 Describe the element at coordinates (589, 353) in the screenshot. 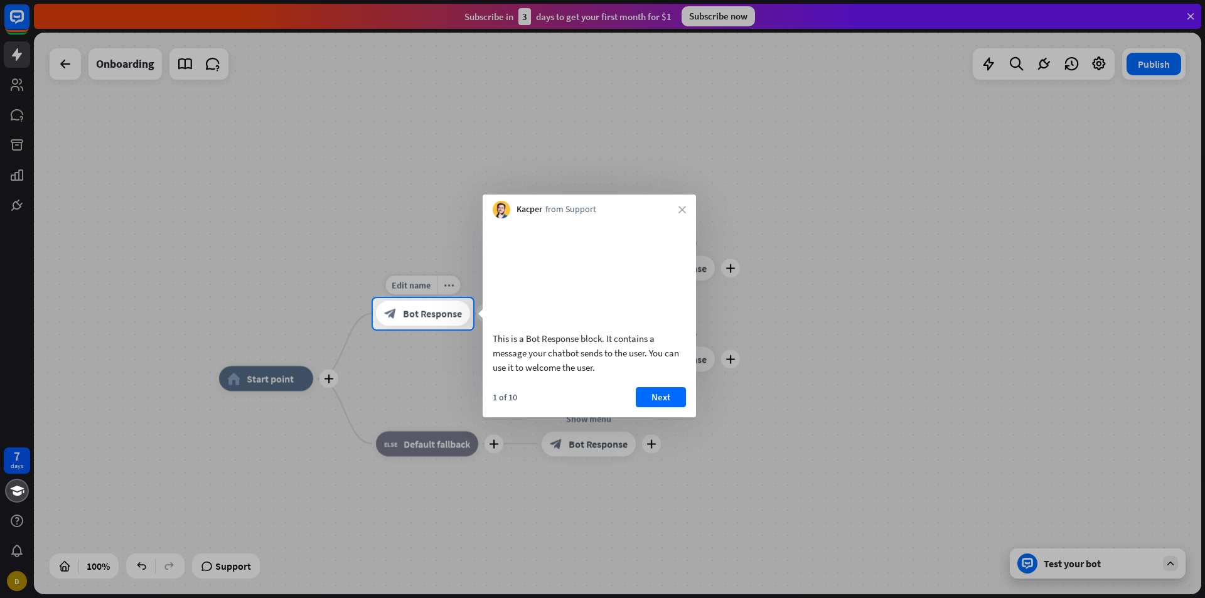

I see `div: This is a Bot Response block. It contains a message your chatbot sends to the user. You can use i...` at that location.